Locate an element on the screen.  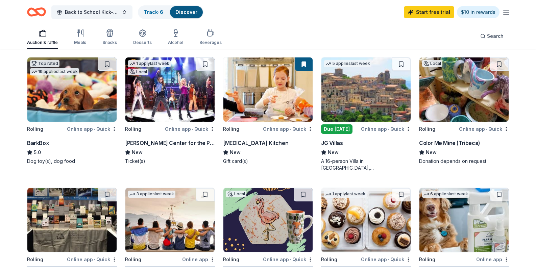
div: Dog toy(s), dog food is located at coordinates (72, 161).